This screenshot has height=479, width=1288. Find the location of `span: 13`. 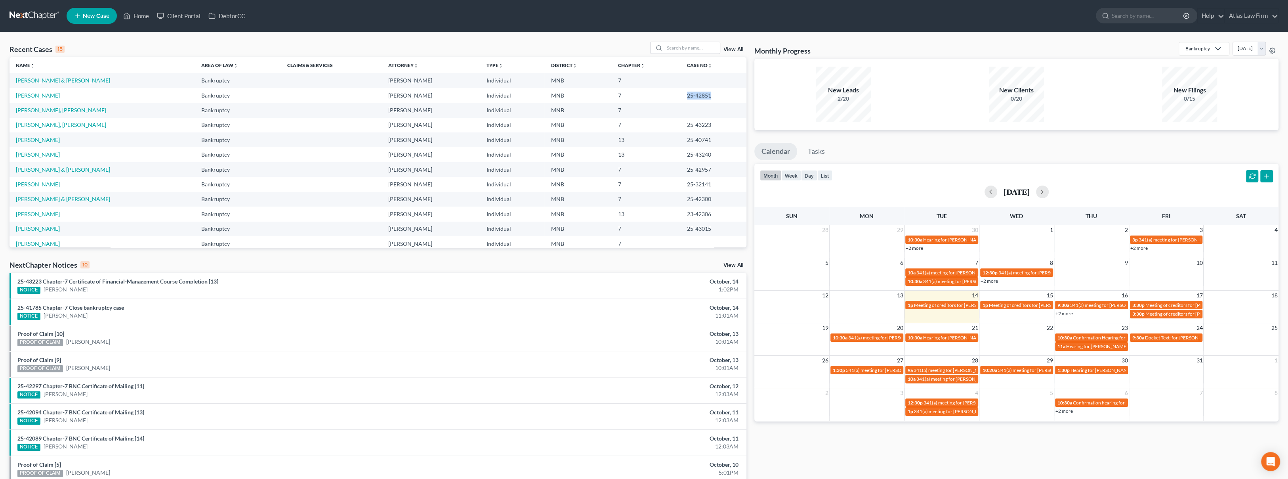

span: 13 is located at coordinates (900, 295).